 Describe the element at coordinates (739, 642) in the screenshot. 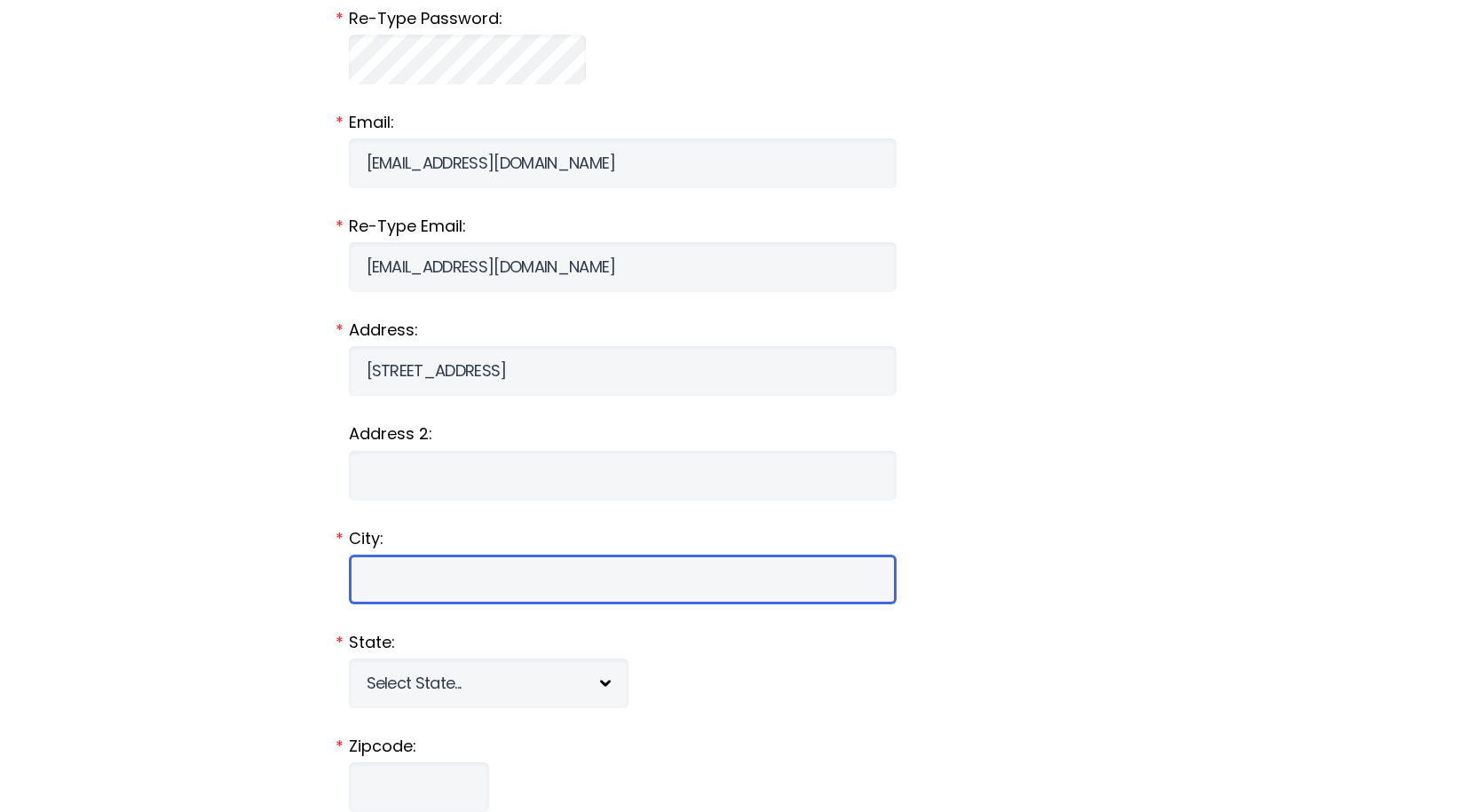

I see `label: State:` at that location.